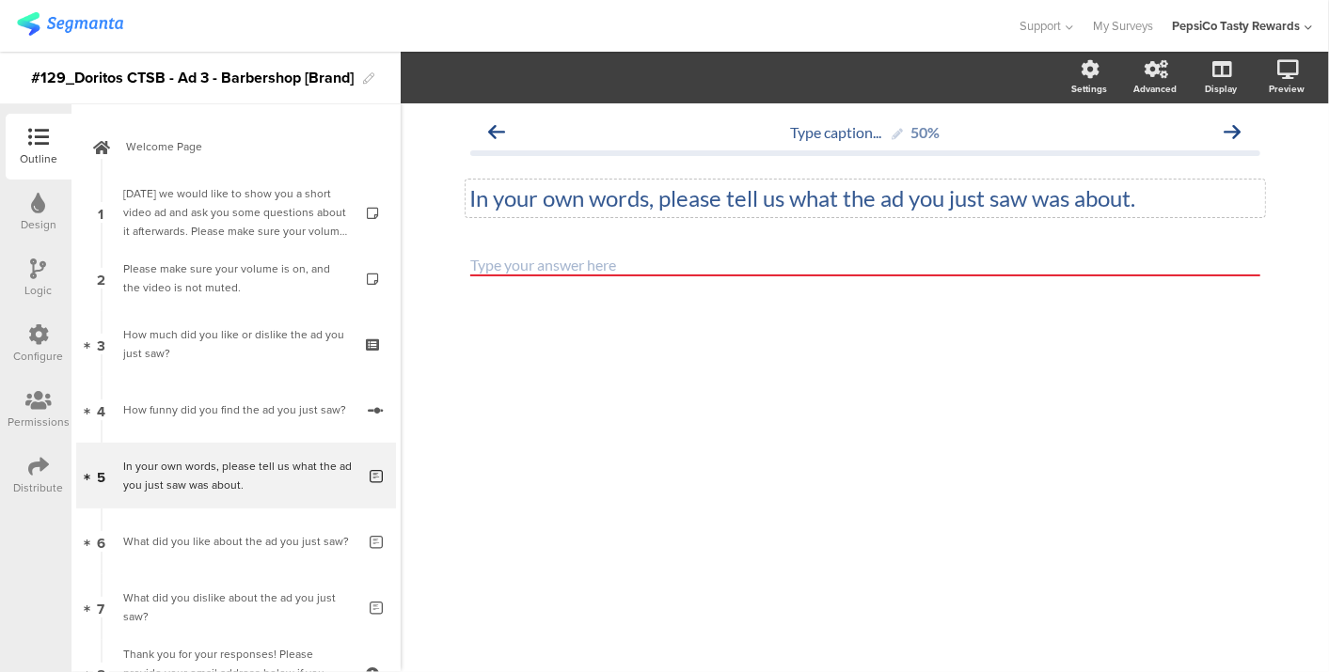 This screenshot has width=1329, height=672. I want to click on a: 5 In your own words, please tell us what the ad you just saw was about., so click(236, 476).